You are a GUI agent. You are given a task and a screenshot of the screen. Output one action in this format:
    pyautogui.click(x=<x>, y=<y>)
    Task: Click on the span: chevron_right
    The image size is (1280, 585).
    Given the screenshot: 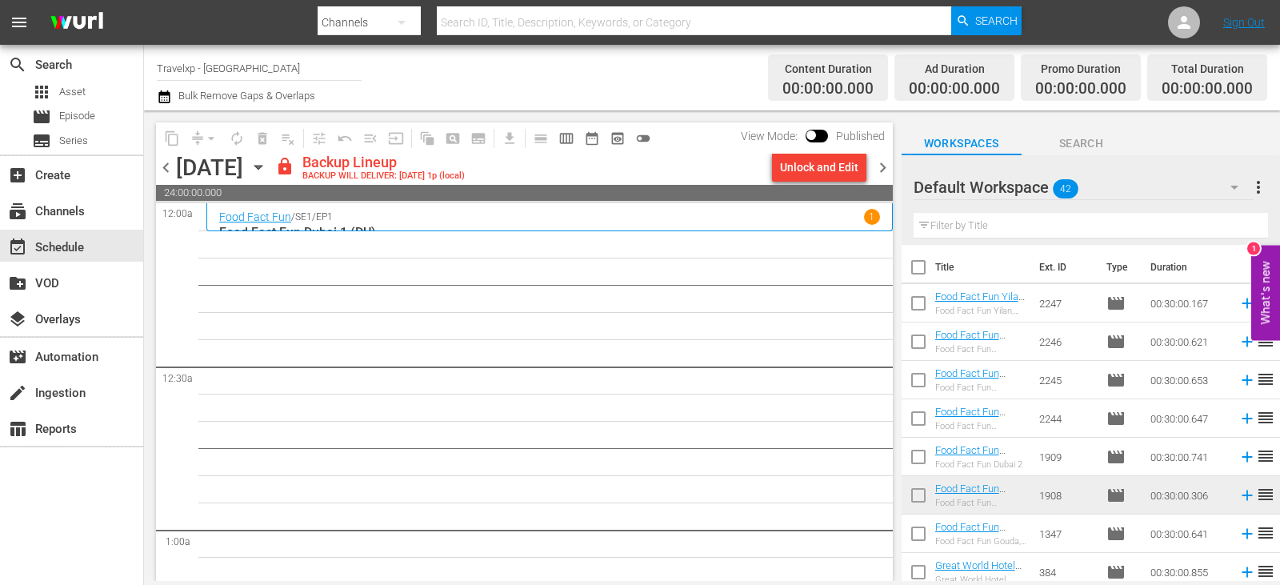 What is the action you would take?
    pyautogui.click(x=882, y=167)
    